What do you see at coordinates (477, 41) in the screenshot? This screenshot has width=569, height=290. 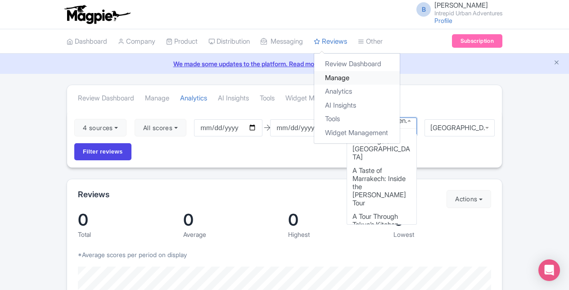 I see `a: Subscription` at bounding box center [477, 41].